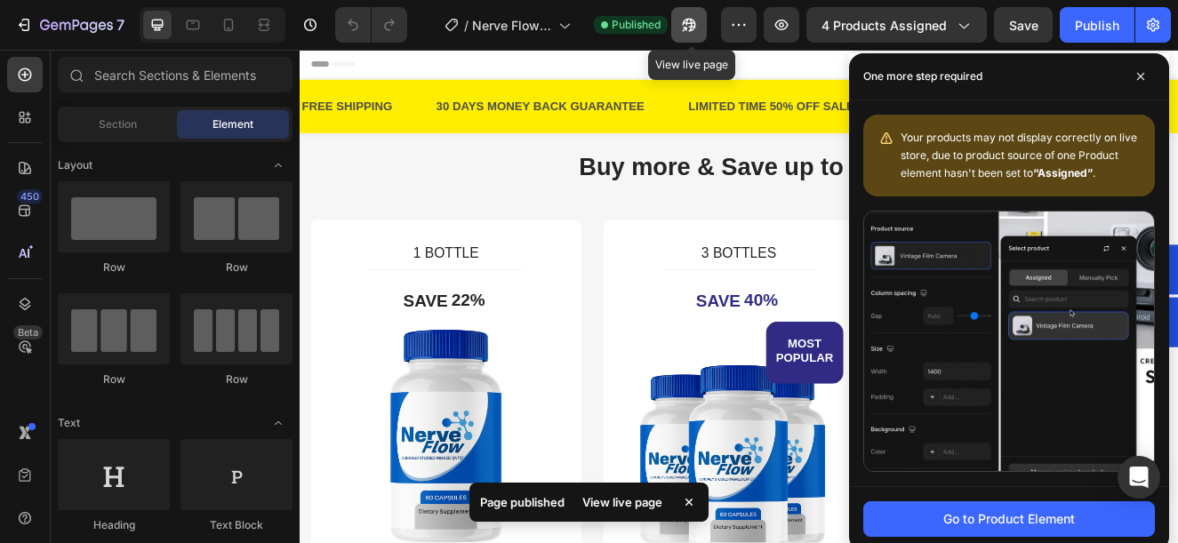 This screenshot has width=1178, height=543. What do you see at coordinates (511, 25) in the screenshot?
I see `span: Nerve Flow (NERVE PAIN CAPS)` at bounding box center [511, 25].